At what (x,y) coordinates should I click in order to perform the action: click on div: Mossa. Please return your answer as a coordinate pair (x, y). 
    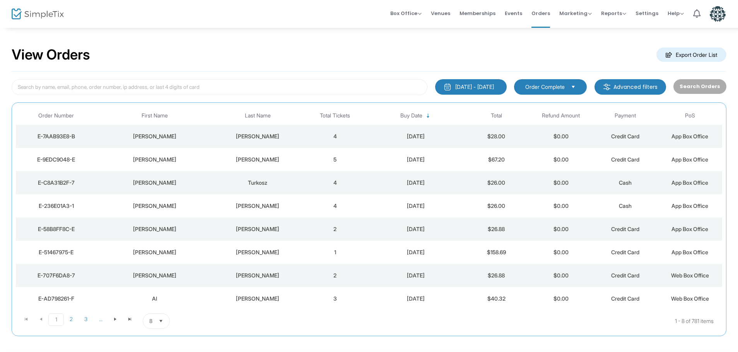
    Looking at the image, I should click on (258, 299).